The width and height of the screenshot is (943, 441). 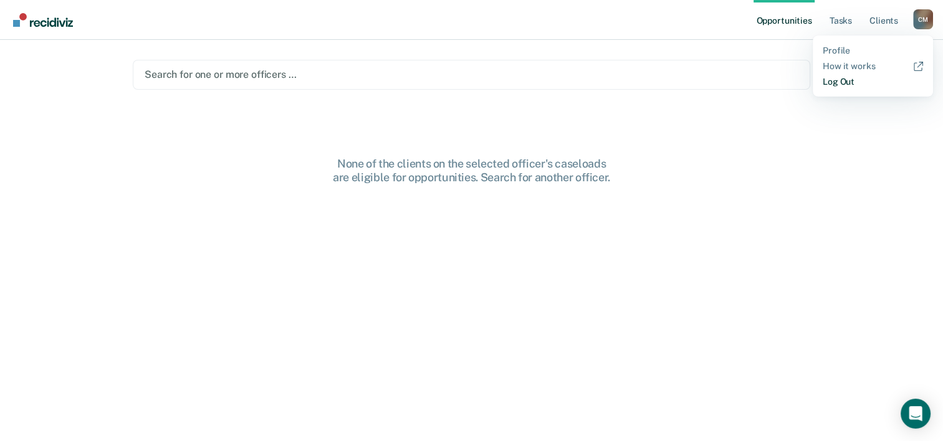 I want to click on div: None of the clients on the selected officer's caseloads are eligible for opportunities. Search fo..., so click(x=472, y=170).